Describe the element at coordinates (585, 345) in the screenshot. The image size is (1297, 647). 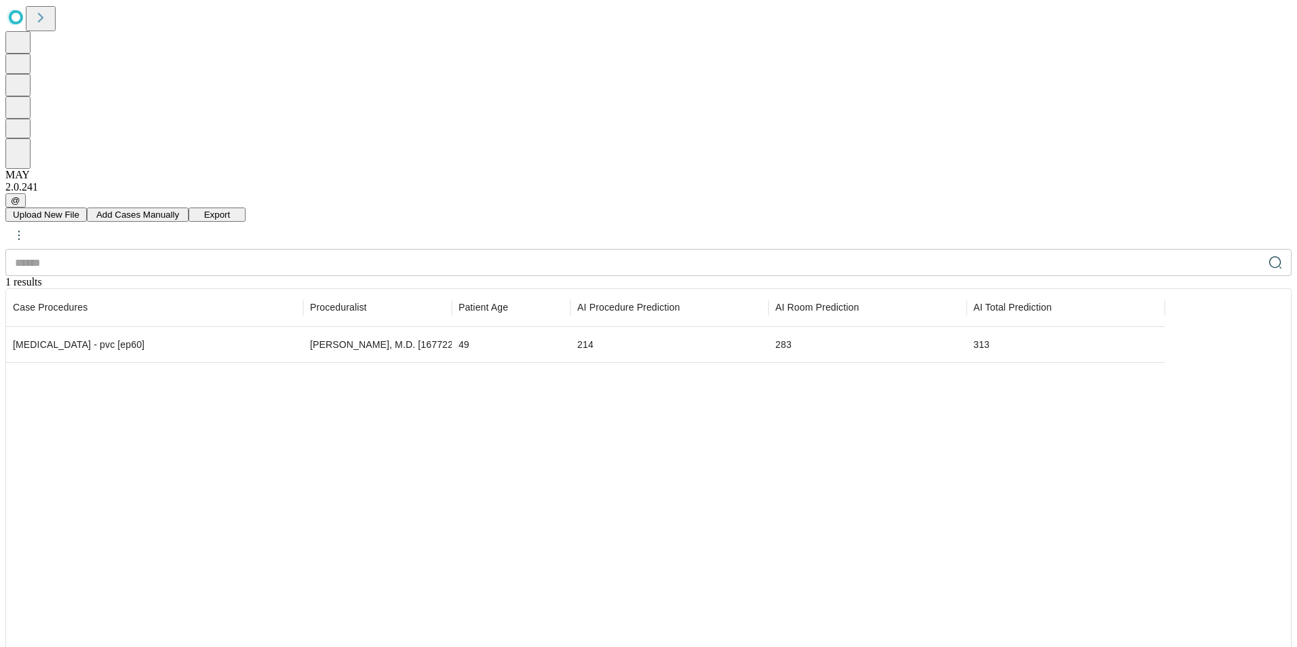
I see `span: 214` at that location.